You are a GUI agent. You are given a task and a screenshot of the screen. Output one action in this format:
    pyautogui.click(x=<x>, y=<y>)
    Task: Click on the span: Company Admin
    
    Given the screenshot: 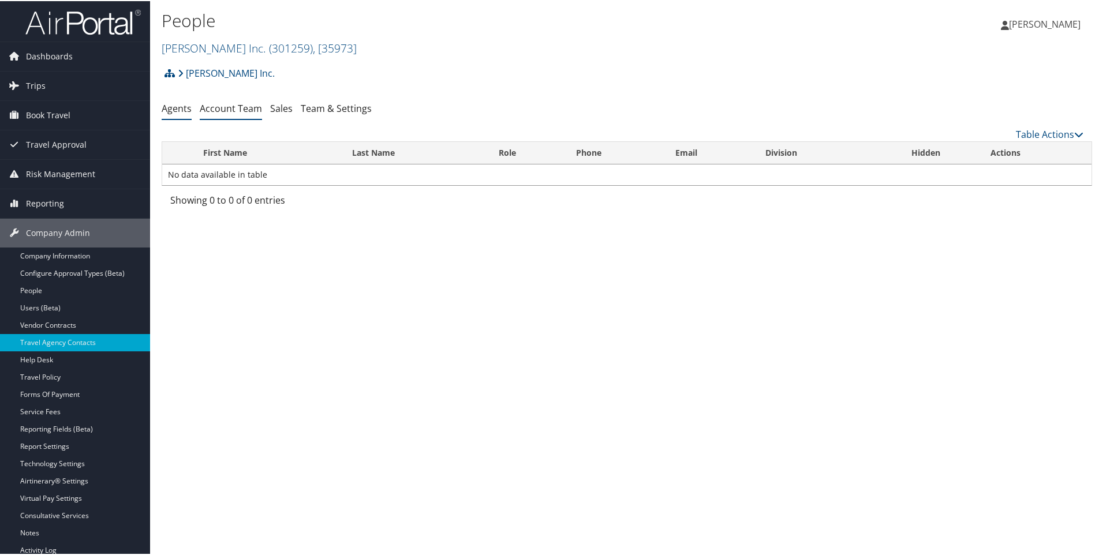 What is the action you would take?
    pyautogui.click(x=58, y=232)
    